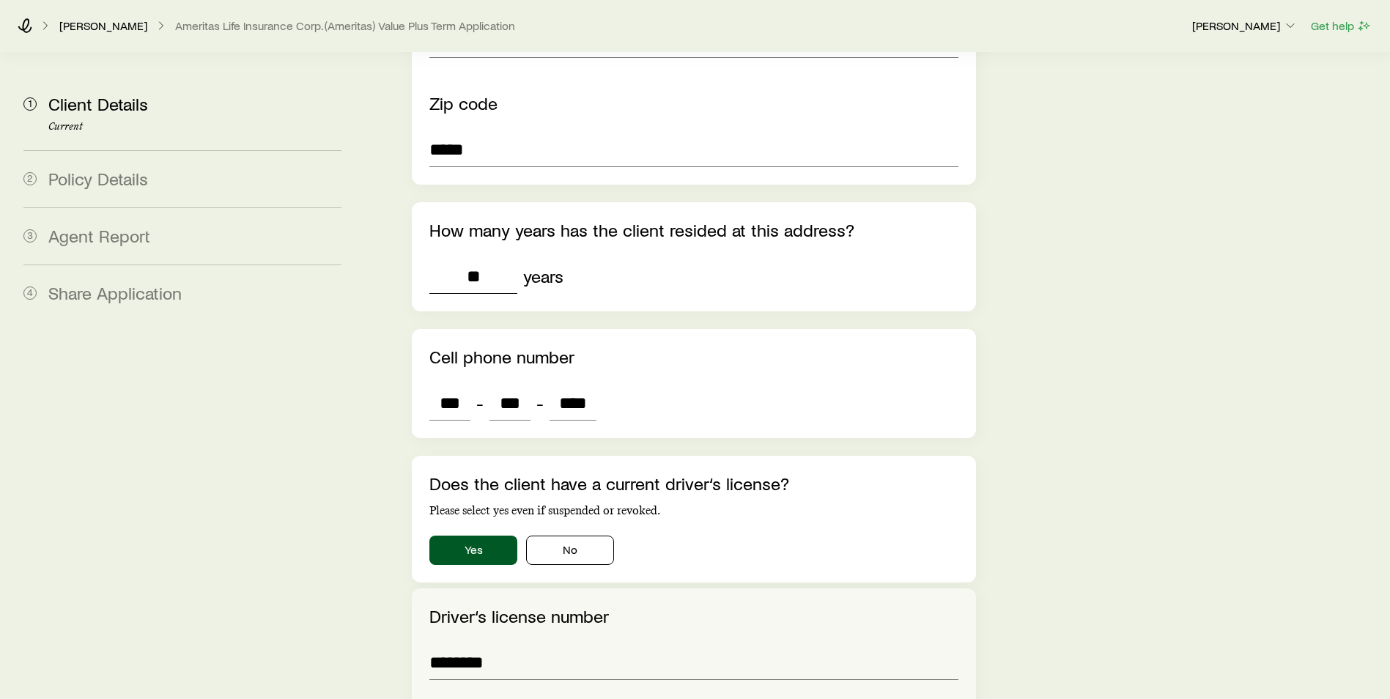 This screenshot has height=699, width=1390. What do you see at coordinates (30, 179) in the screenshot?
I see `span: 2` at bounding box center [30, 179].